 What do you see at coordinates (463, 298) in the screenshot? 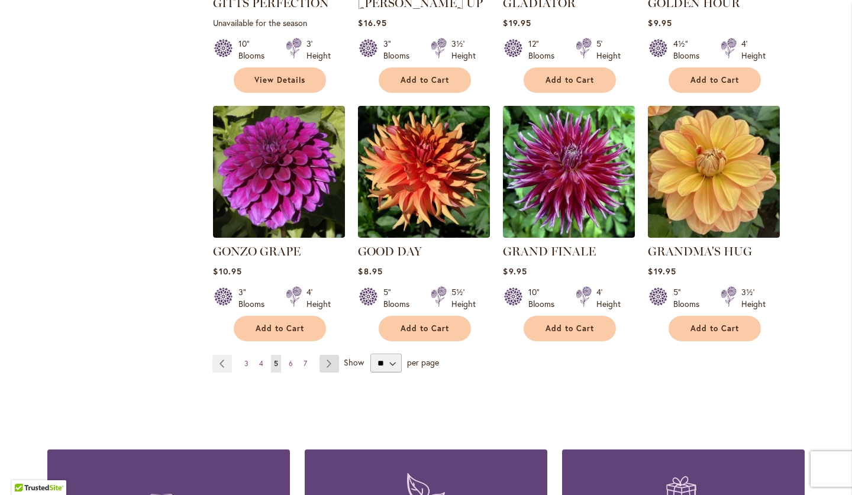
I see `div: 5½' Height` at bounding box center [463, 298].